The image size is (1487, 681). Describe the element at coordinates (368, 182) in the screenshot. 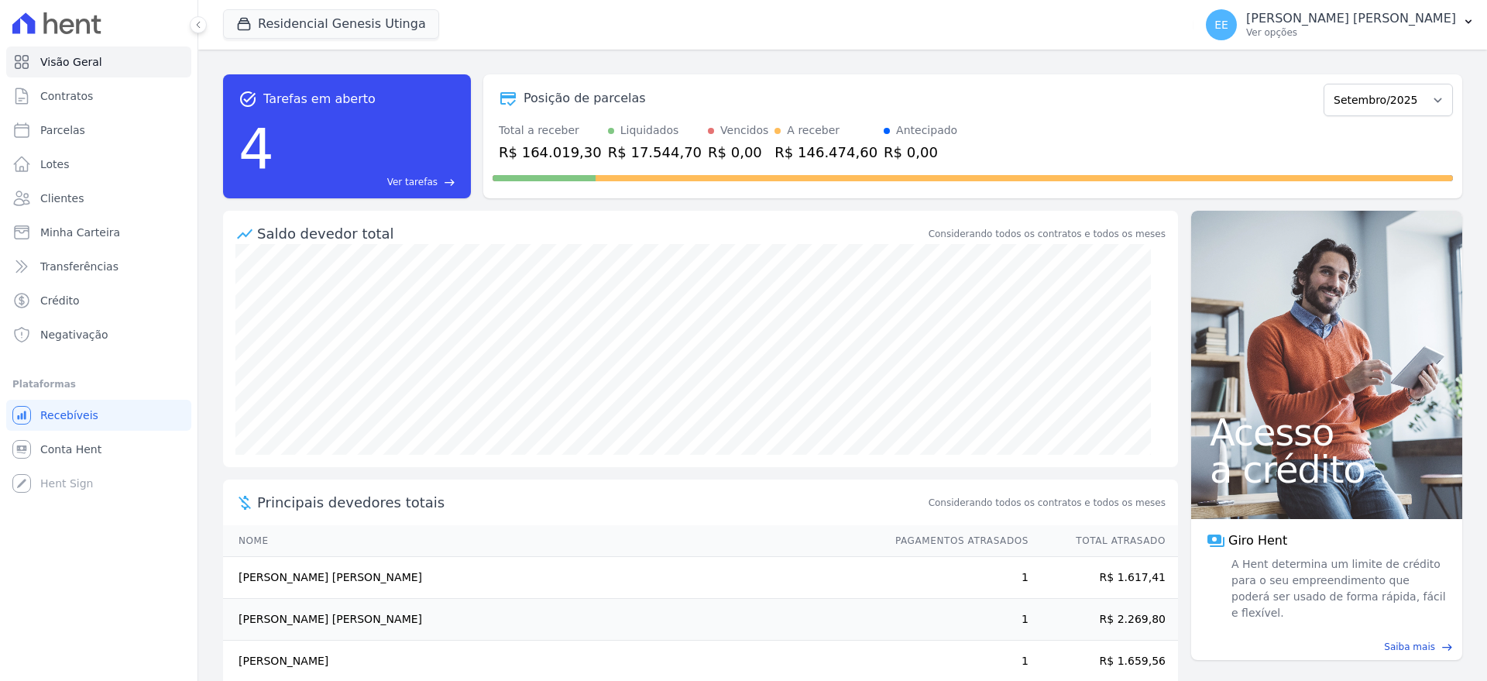

I see `a: Ver tarefas east` at that location.